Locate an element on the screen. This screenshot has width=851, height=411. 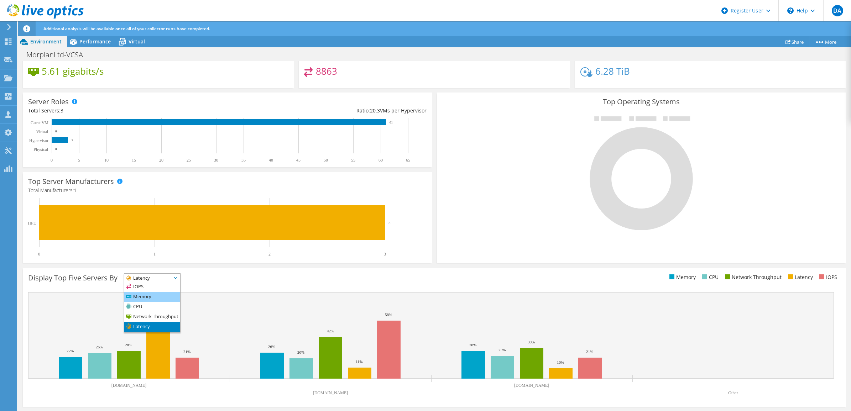
span: Virtual is located at coordinates (137, 41).